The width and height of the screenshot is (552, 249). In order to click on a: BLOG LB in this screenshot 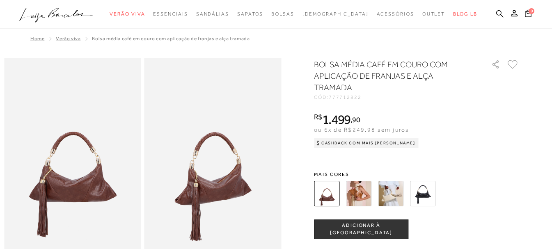, I will do `click(465, 14)`.